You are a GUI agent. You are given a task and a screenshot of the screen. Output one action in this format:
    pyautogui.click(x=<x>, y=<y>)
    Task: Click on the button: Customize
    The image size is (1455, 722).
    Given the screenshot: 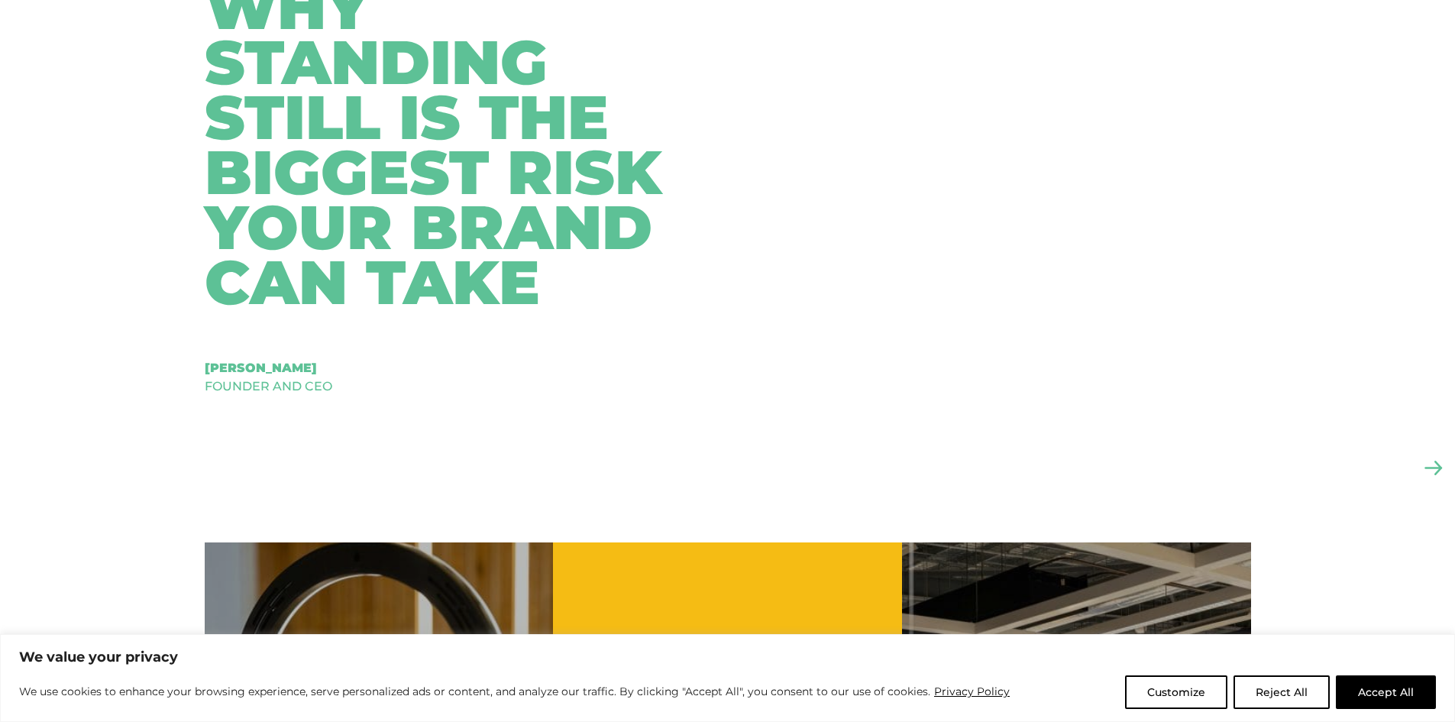 What is the action you would take?
    pyautogui.click(x=1176, y=692)
    